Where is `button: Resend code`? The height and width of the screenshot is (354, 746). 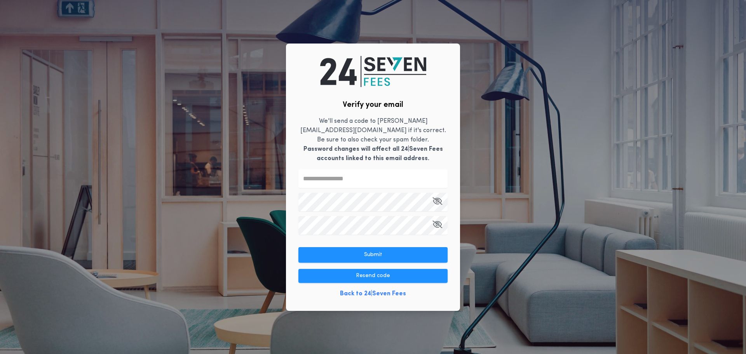
button: Resend code is located at coordinates (373, 276).